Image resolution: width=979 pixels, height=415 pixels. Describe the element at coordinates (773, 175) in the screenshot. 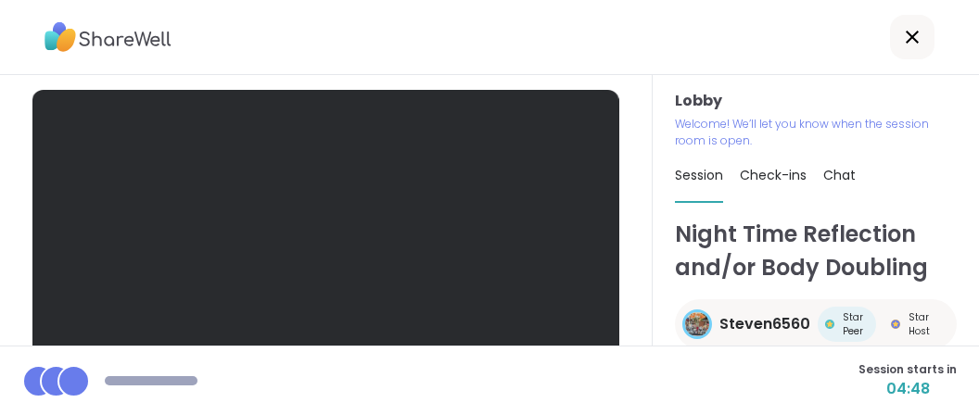

I see `span: Check-ins` at that location.